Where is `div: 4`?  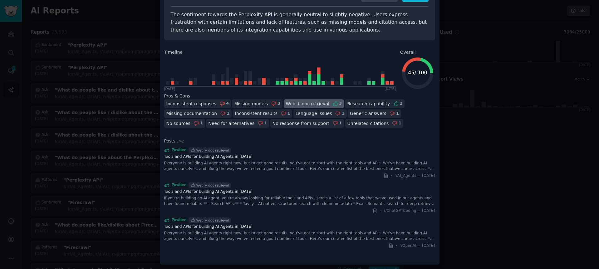 div: 4 is located at coordinates (227, 104).